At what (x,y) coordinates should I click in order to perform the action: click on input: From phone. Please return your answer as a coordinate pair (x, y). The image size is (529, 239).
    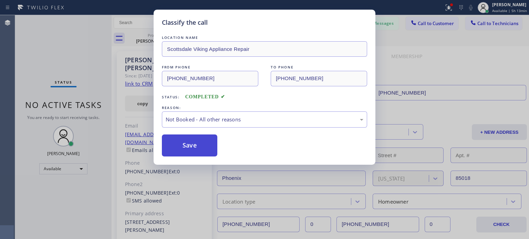
    Looking at the image, I should click on (210, 79).